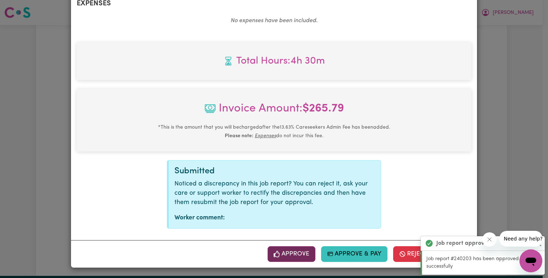 The height and width of the screenshot is (278, 548). What do you see at coordinates (414, 254) in the screenshot?
I see `button: Reject` at bounding box center [414, 254].